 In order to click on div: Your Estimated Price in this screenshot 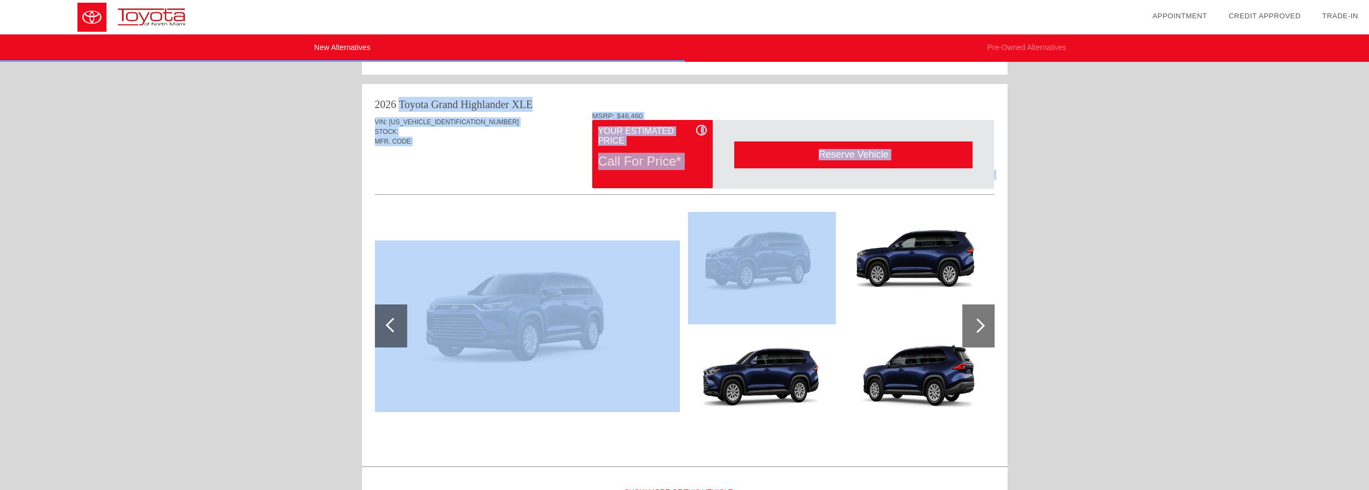, I will do `click(653, 136)`.